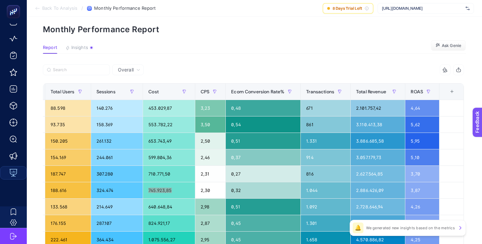  Describe the element at coordinates (378, 174) in the screenshot. I see `div: 2.627.564,85` at that location.